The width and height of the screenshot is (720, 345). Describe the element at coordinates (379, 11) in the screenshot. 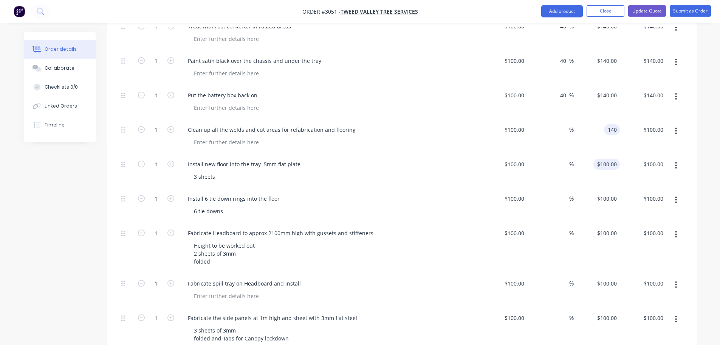

I see `span: Tweed Valley Tree Services` at that location.